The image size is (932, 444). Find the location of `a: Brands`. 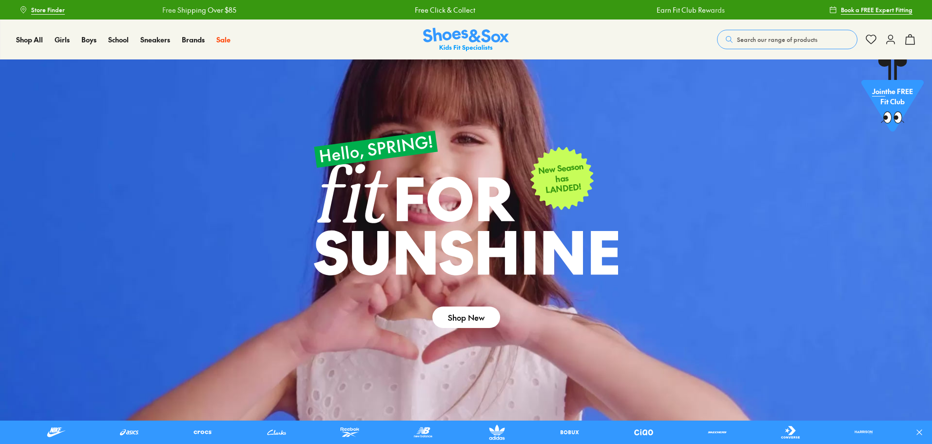

a: Brands is located at coordinates (193, 39).